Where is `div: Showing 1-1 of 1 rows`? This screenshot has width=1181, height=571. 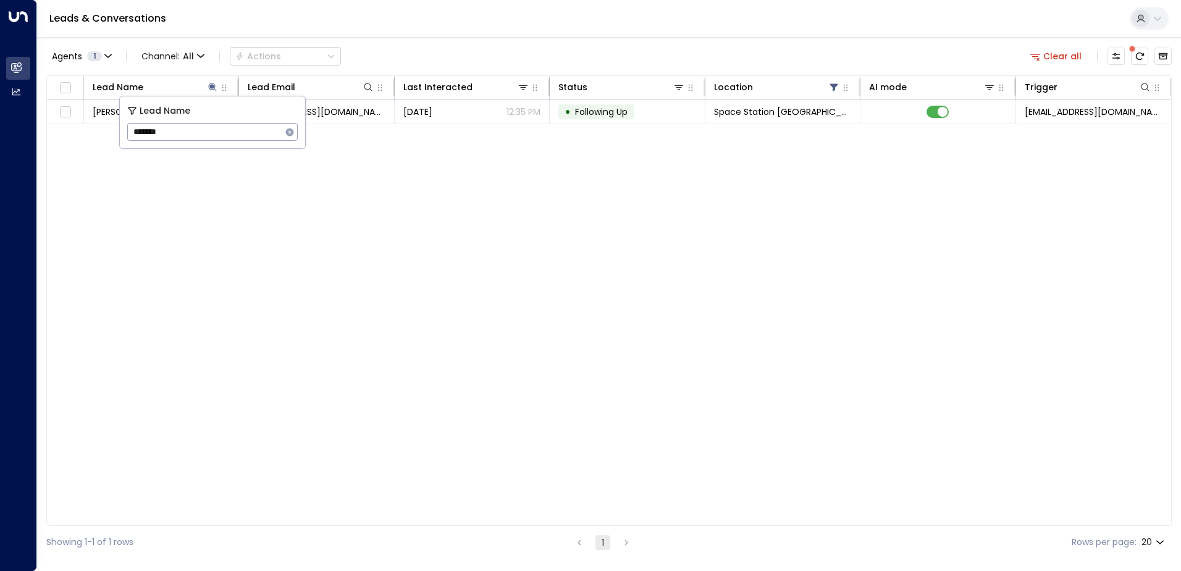 div: Showing 1-1 of 1 rows is located at coordinates (90, 542).